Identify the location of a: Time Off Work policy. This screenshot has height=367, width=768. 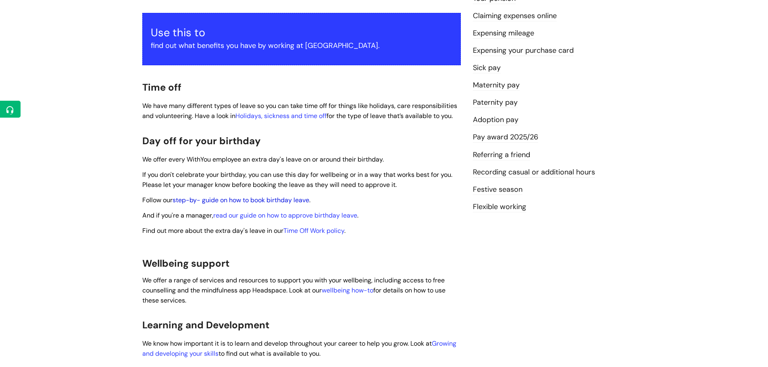
(314, 231).